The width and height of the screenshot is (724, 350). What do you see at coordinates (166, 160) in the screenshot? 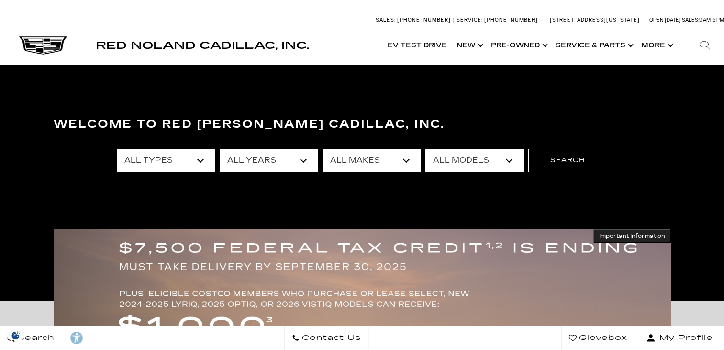
I see `select: Filter by type` at bounding box center [166, 160].